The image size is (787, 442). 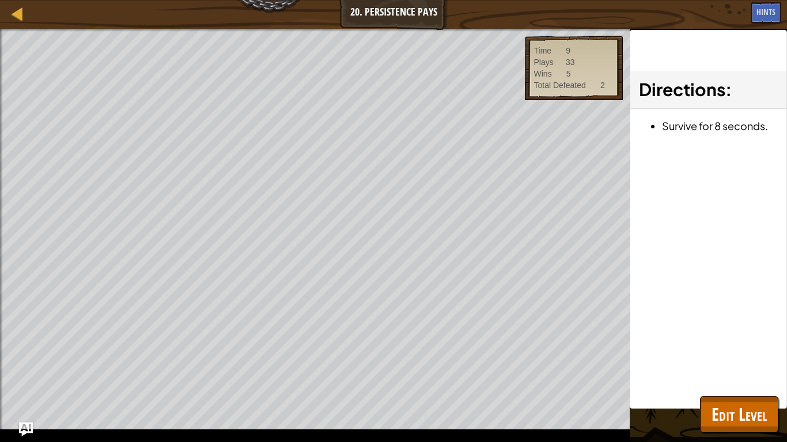 What do you see at coordinates (739, 414) in the screenshot?
I see `span: Edit Level` at bounding box center [739, 414].